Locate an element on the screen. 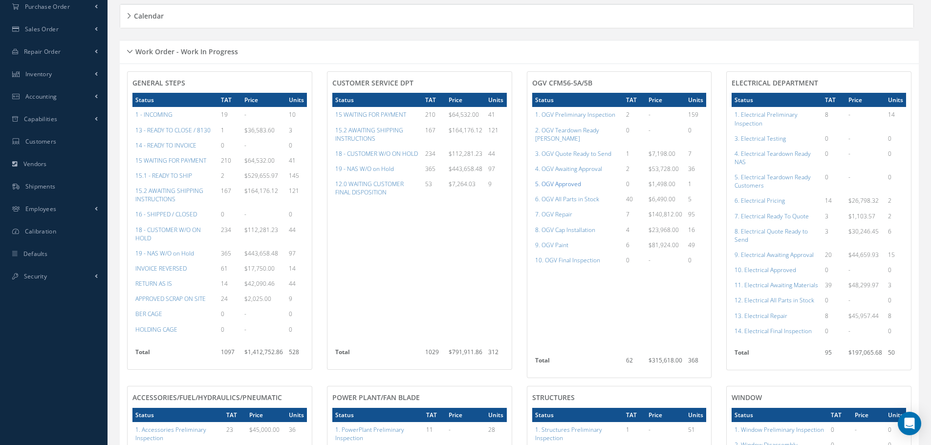  a: 12.0 WAITING CUSTOMER FINAL DISPOSITION is located at coordinates (369, 188).